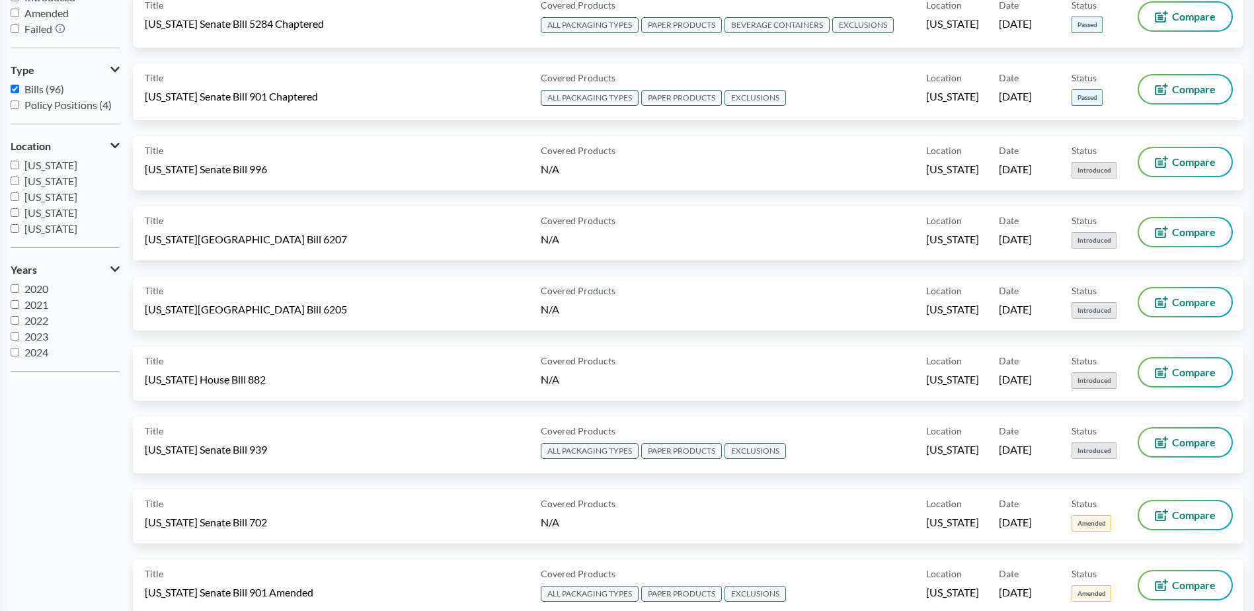  What do you see at coordinates (44, 89) in the screenshot?
I see `span: Bills (96)` at bounding box center [44, 89].